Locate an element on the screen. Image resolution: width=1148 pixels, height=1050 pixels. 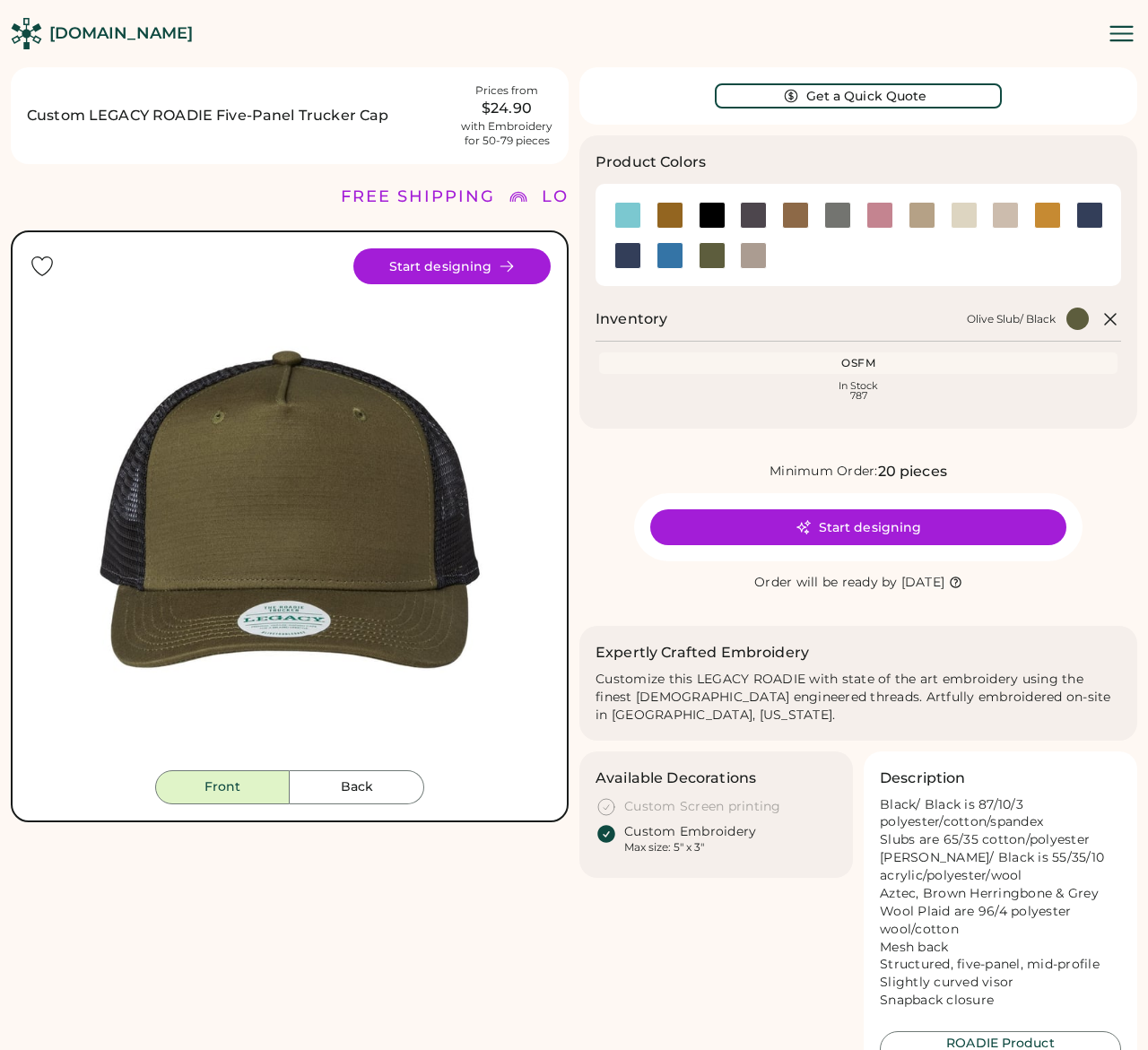
div: Custom Screen printing is located at coordinates (702, 806).